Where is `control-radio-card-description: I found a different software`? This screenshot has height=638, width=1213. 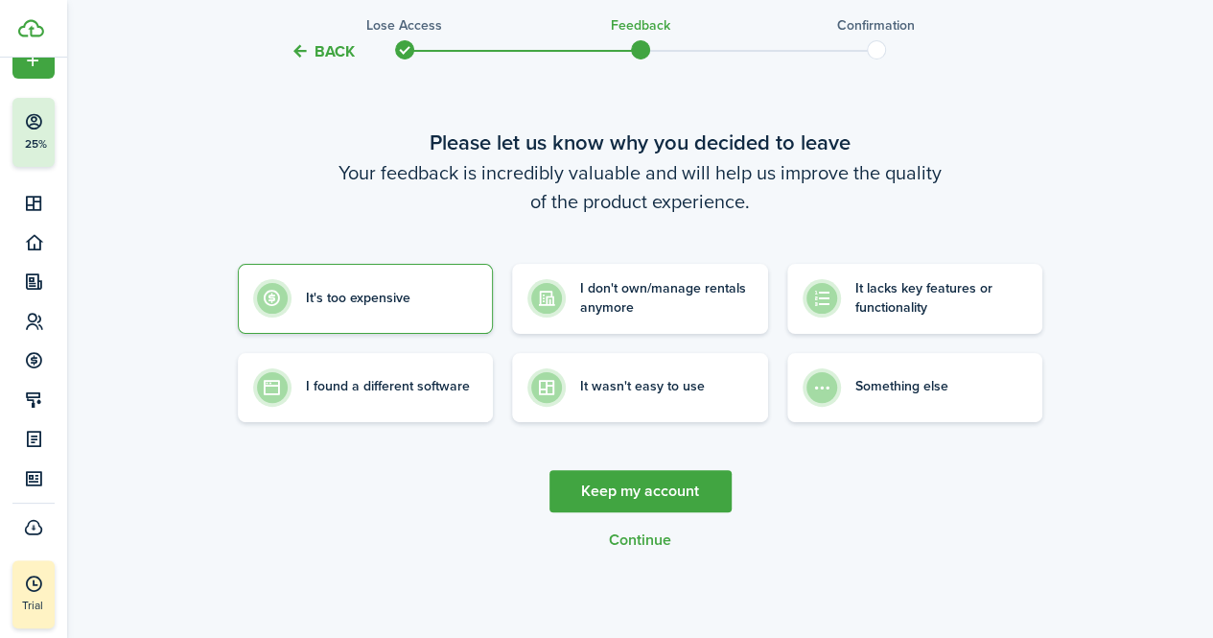 control-radio-card-description: I found a different software is located at coordinates (387, 386).